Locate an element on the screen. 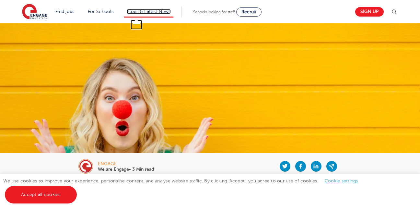 The height and width of the screenshot is (209, 420). span: We use cookies to improve your experience, personalise content, and analyse website traffic. By c... is located at coordinates (184, 187).